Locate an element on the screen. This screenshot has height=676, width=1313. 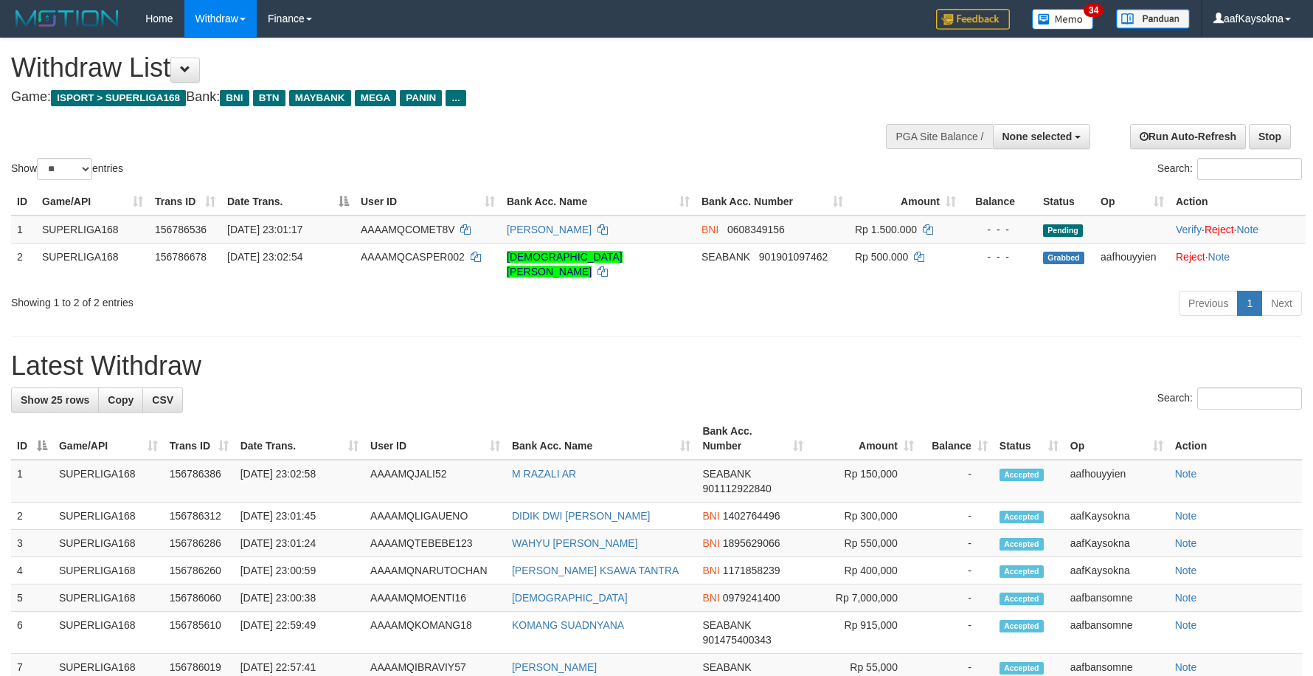
td: aafbansomne is located at coordinates (1117, 632).